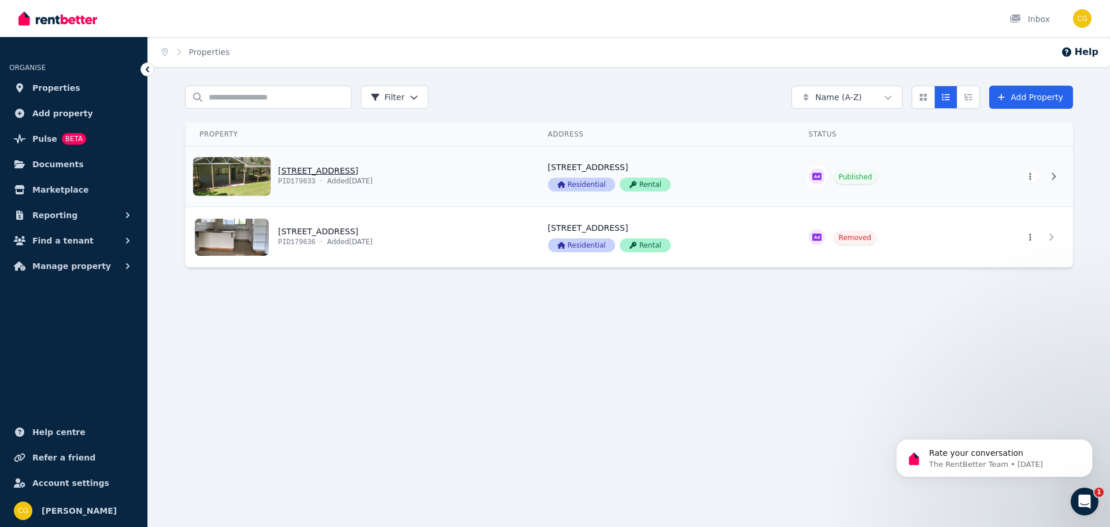  What do you see at coordinates (73, 266) in the screenshot?
I see `button: Manage property` at bounding box center [73, 266].